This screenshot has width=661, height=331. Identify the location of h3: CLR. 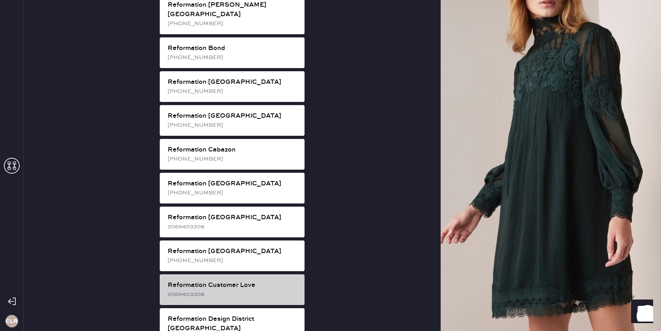
(11, 321).